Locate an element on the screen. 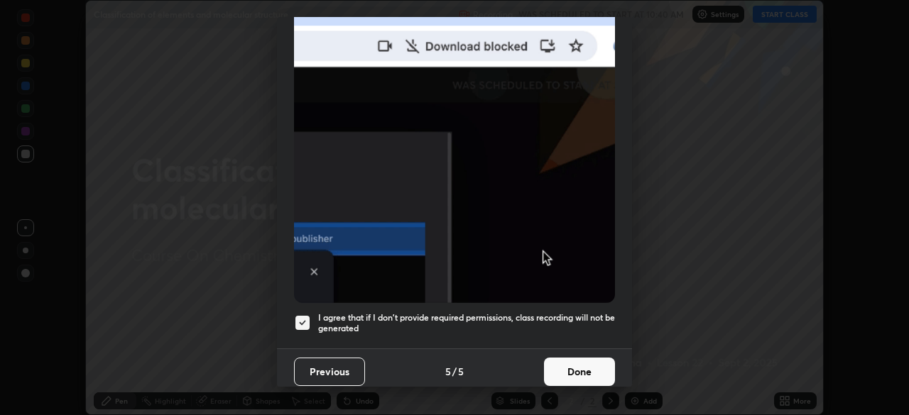 The width and height of the screenshot is (909, 415). h5: I agree that if I don't provide required permissions, class recording will not be generated is located at coordinates (466, 323).